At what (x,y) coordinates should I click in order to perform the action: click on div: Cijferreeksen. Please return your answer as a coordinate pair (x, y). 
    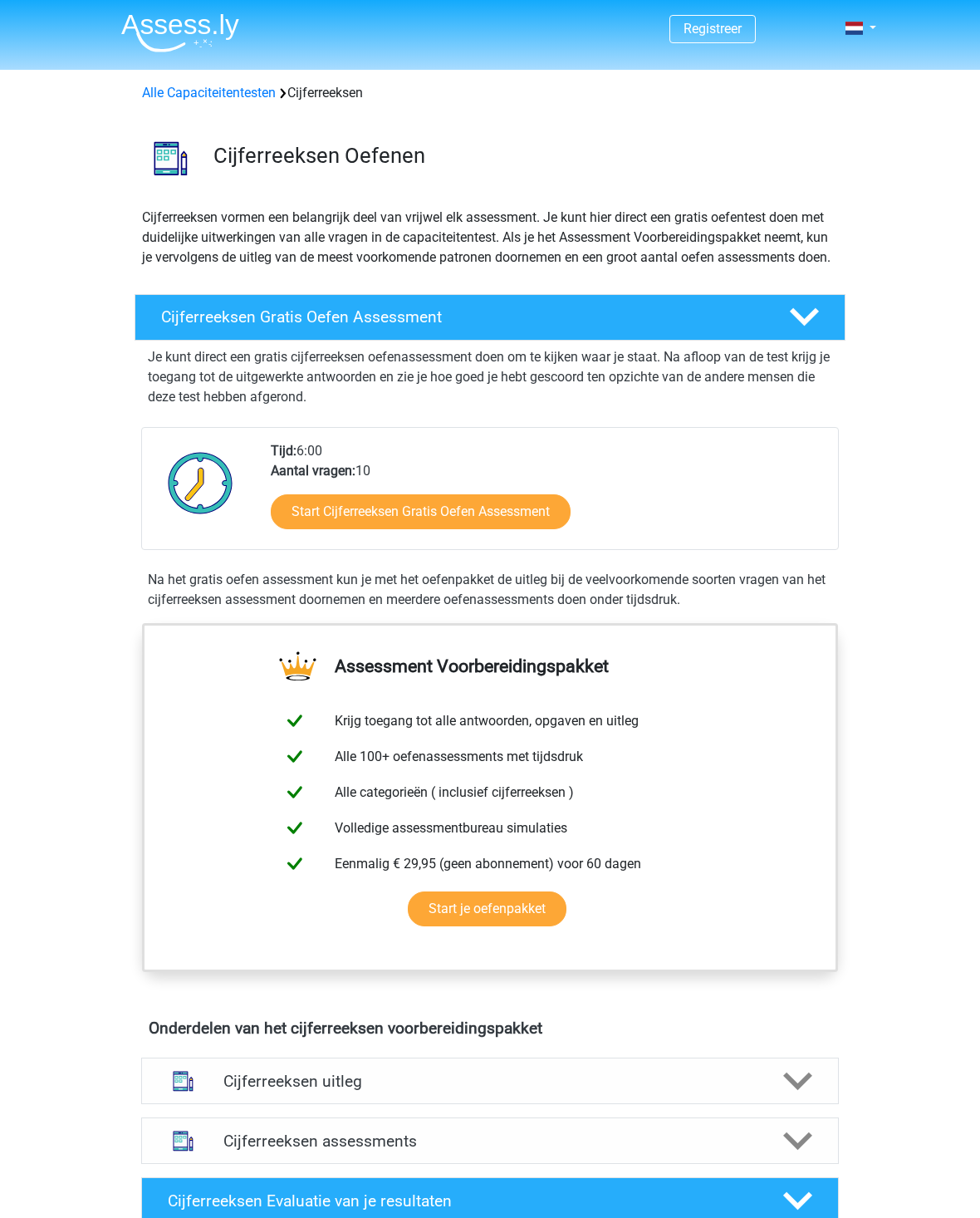
    Looking at the image, I should click on (490, 93).